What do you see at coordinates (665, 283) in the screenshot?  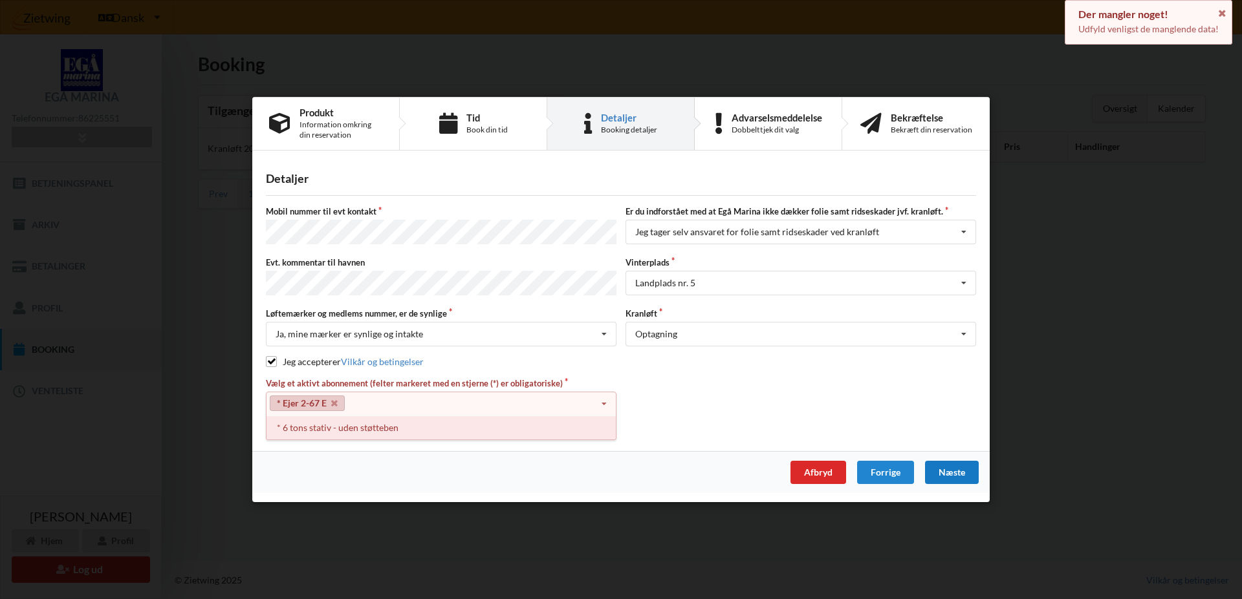 I see `div: Landplads nr. 5` at bounding box center [665, 283].